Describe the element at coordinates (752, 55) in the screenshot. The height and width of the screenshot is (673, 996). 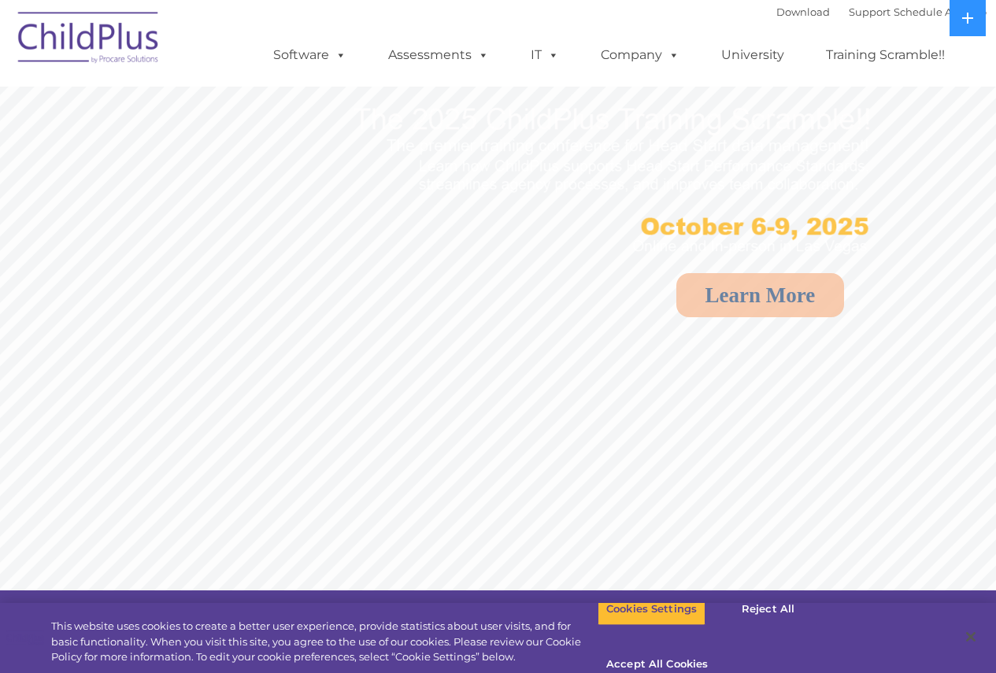
I see `a: University` at that location.